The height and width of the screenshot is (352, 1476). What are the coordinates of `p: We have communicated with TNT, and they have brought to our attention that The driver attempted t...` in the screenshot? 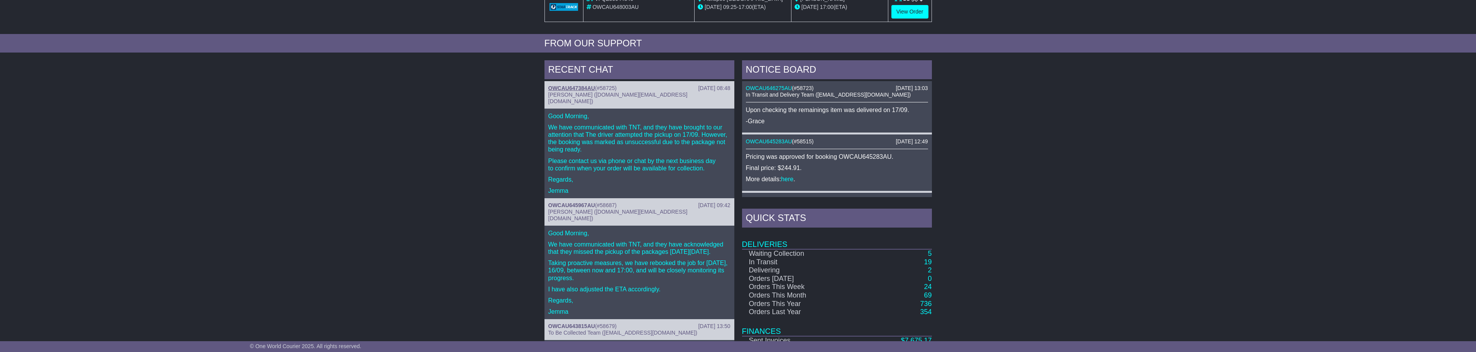 It's located at (640, 138).